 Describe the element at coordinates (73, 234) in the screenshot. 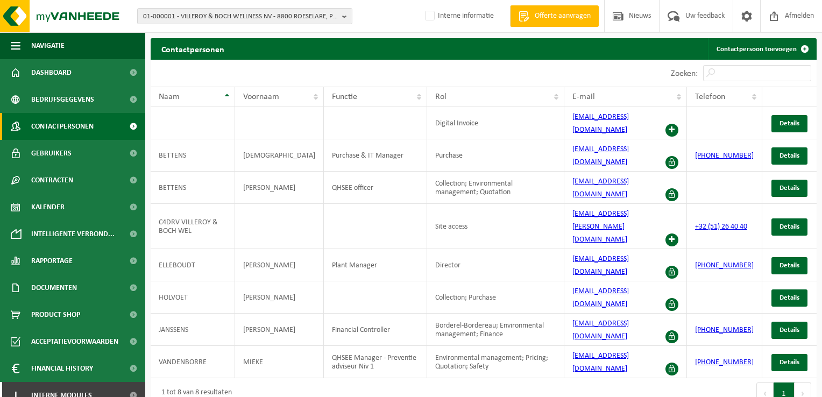

I see `span: Intelligente verbond...` at that location.